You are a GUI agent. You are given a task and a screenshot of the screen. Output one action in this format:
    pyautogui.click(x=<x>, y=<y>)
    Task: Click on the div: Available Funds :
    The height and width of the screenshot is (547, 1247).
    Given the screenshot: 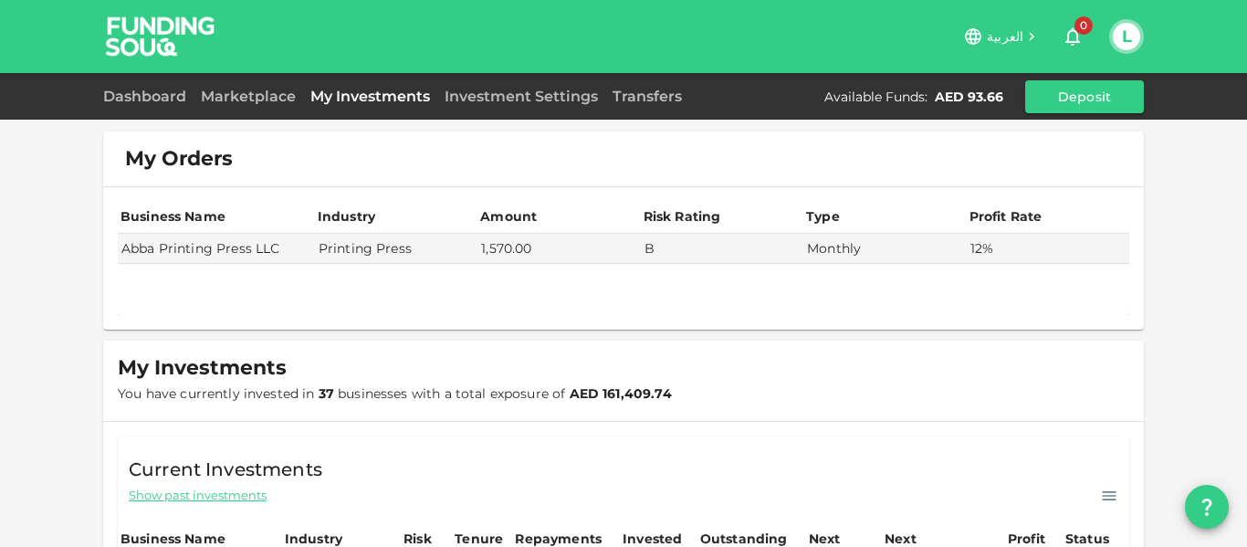 What is the action you would take?
    pyautogui.click(x=875, y=97)
    